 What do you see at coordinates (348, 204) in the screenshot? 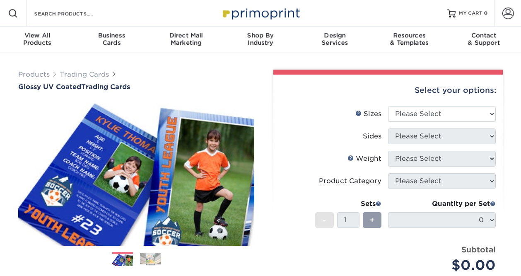
I see `div: Sets` at bounding box center [348, 204].